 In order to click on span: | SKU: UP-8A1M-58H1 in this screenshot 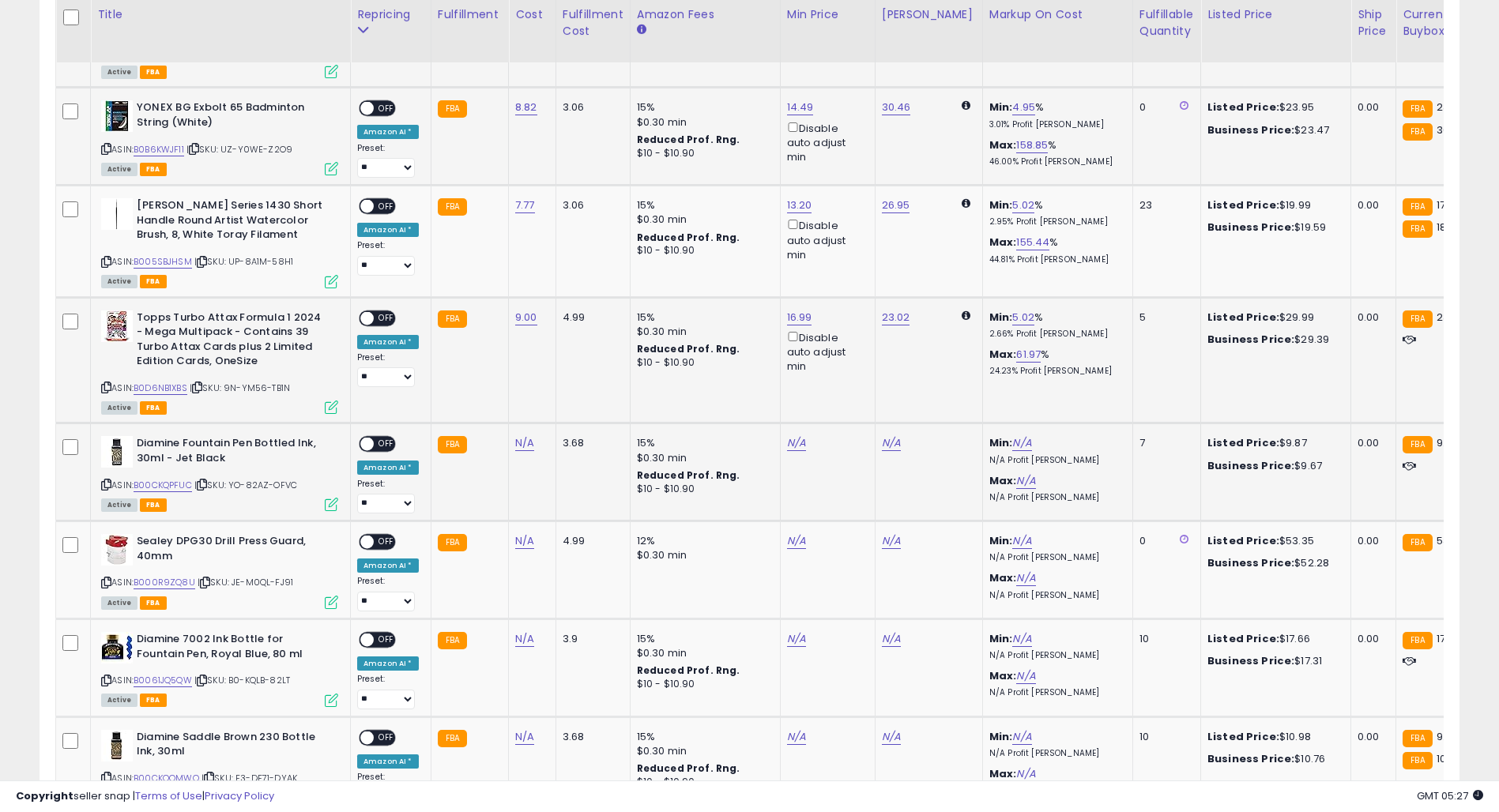, I will do `click(244, 261)`.